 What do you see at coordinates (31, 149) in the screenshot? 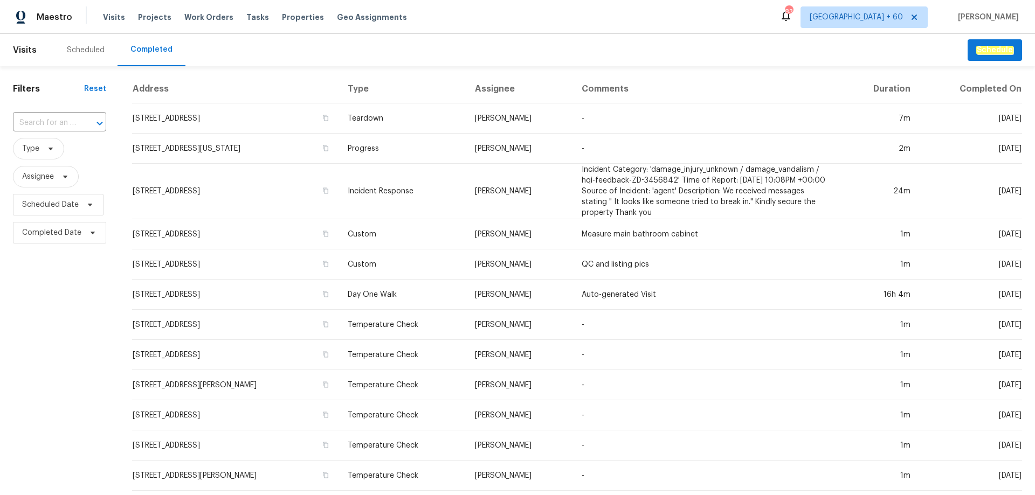
I see `span: Type` at bounding box center [31, 149].